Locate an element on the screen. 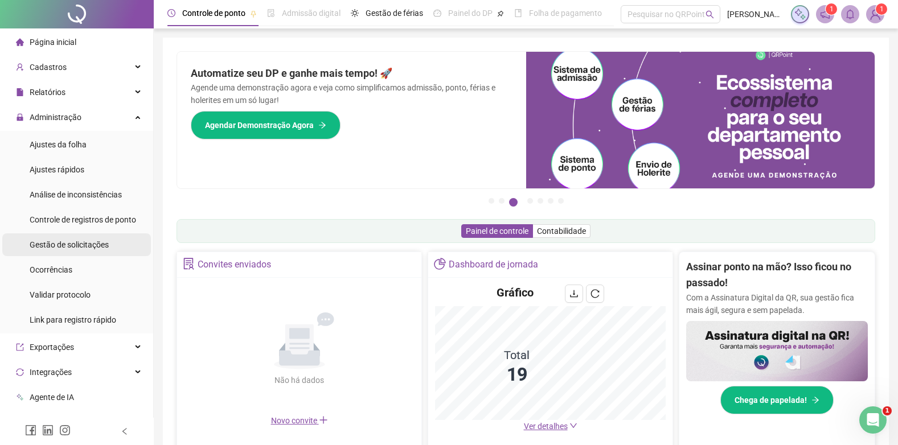 Image resolution: width=898 pixels, height=445 pixels. button: 3 is located at coordinates (513, 202).